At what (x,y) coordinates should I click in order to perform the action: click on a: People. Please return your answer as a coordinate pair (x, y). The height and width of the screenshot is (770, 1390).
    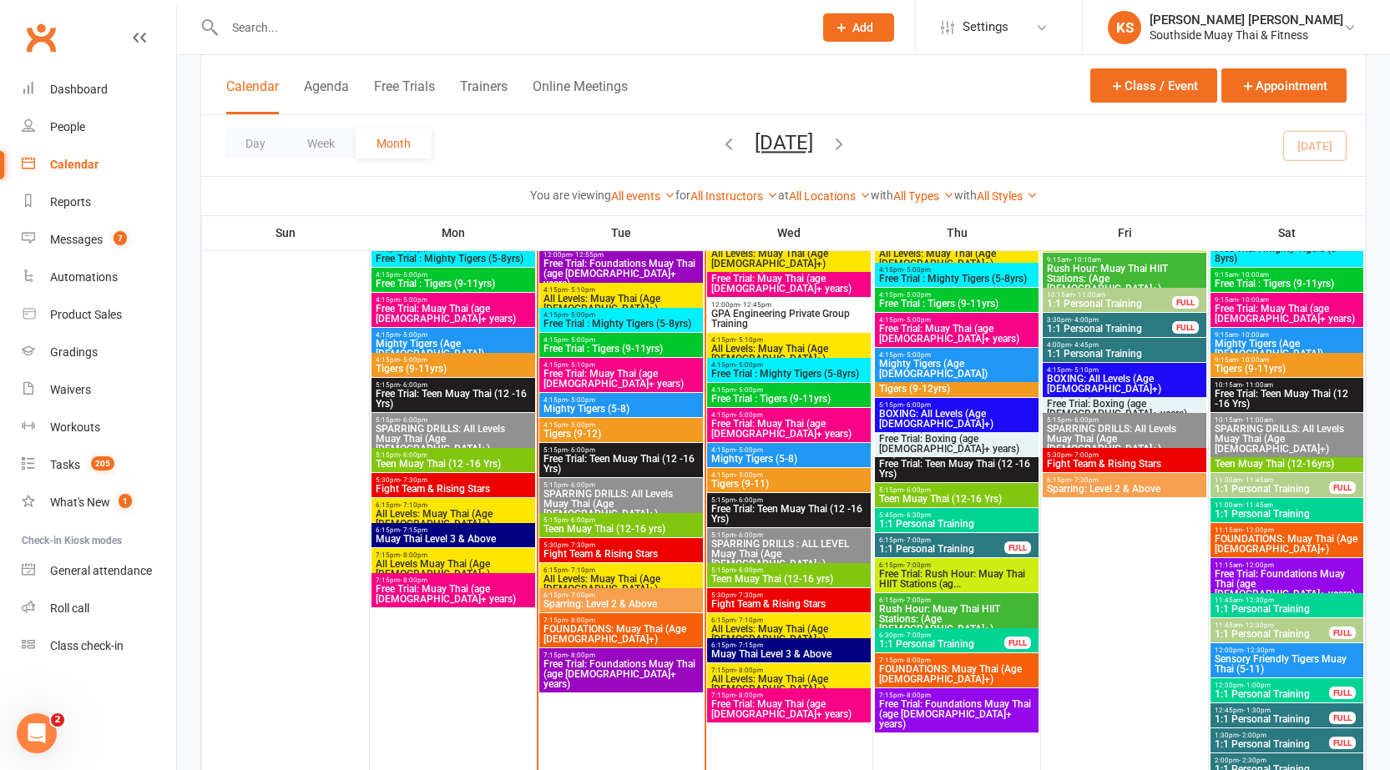
    Looking at the image, I should click on (99, 127).